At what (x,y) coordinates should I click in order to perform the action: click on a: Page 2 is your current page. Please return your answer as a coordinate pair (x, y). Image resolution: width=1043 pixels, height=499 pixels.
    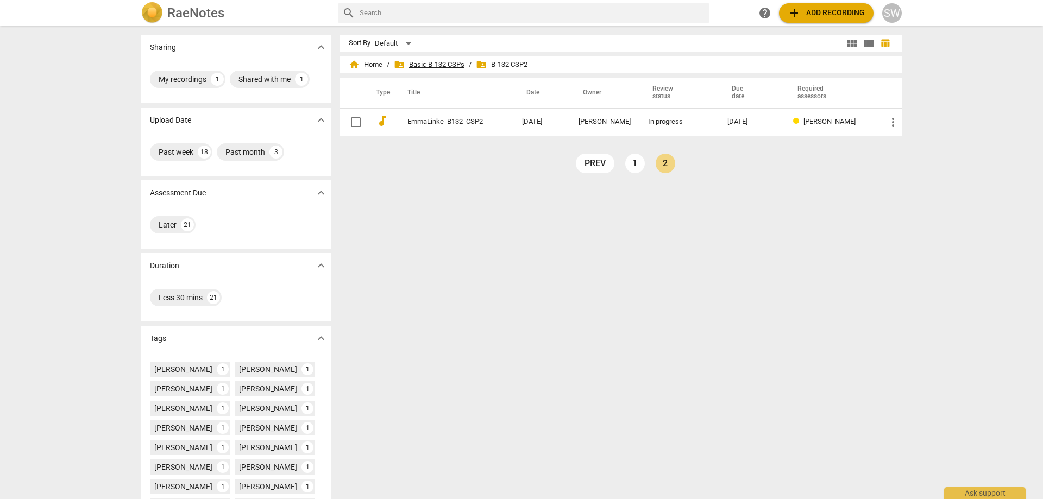
    Looking at the image, I should click on (665, 164).